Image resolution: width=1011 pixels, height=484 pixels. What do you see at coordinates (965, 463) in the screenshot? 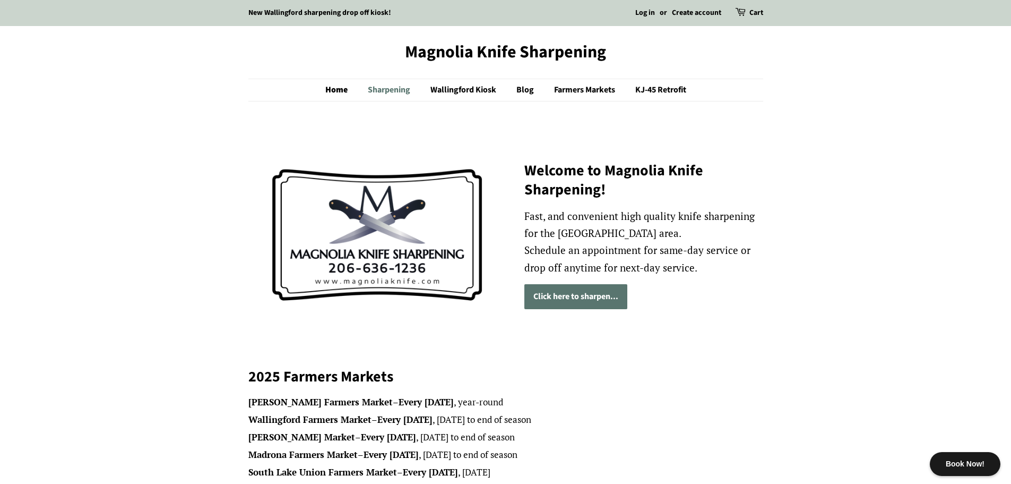
I see `div: Book Now!` at bounding box center [965, 463].